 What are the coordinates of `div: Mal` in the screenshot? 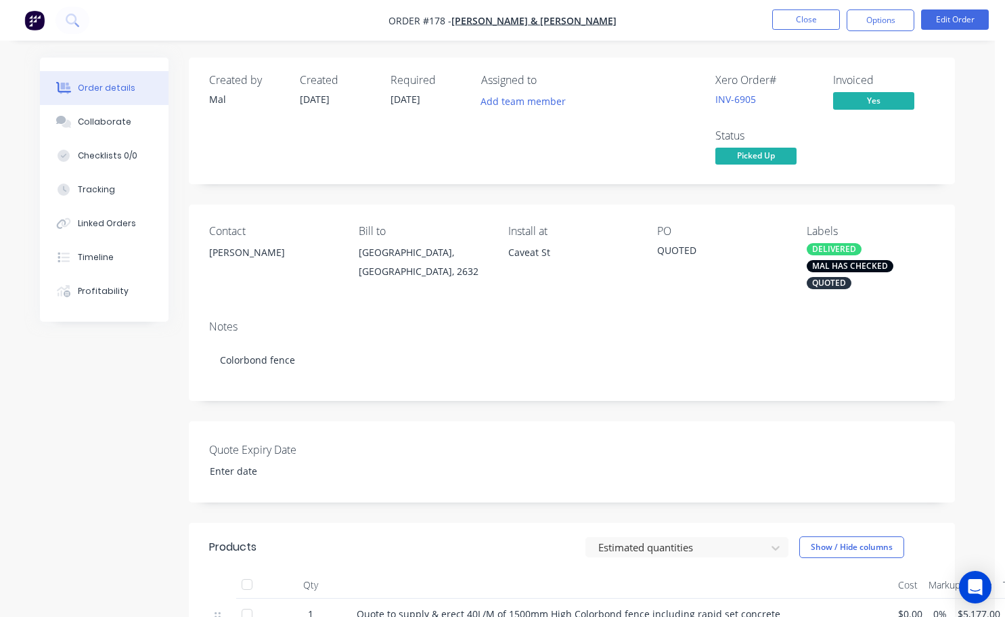 It's located at (246, 99).